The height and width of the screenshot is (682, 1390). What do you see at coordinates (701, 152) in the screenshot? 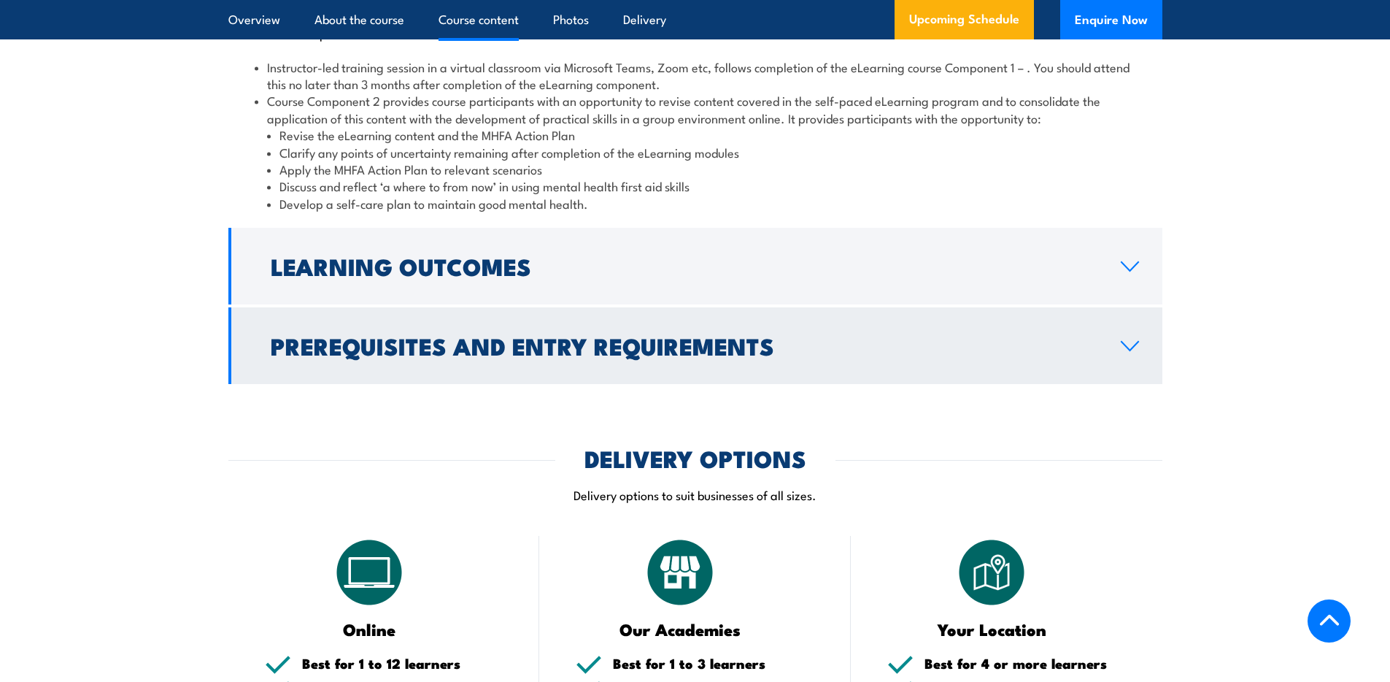
I see `li: Clarify any points of uncertainty remaining after completion of the eLearning modules` at bounding box center [701, 152].